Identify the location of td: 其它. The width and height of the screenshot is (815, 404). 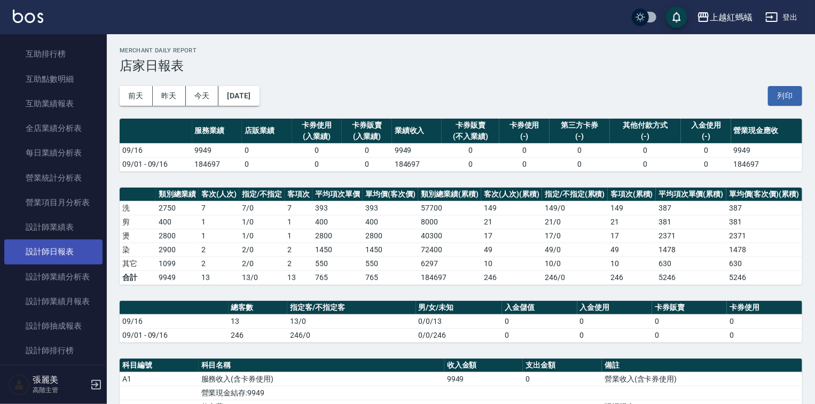
(138, 263).